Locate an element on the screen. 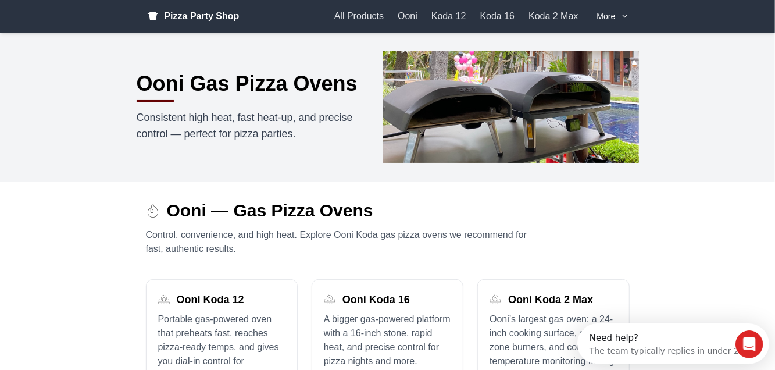 The width and height of the screenshot is (775, 370). h1: Ooni — Gas Pizza Ovens is located at coordinates (270, 211).